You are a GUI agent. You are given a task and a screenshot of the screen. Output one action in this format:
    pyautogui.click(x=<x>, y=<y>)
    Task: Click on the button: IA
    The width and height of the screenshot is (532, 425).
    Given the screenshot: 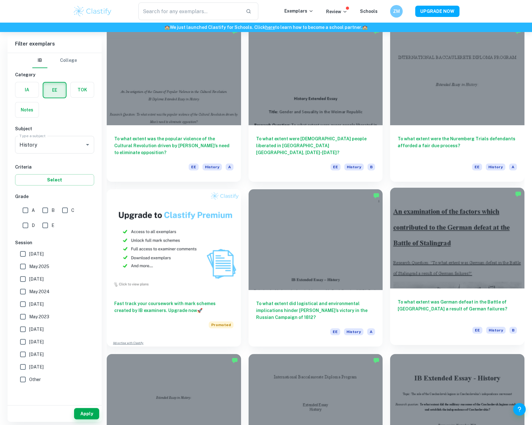 What is the action you would take?
    pyautogui.click(x=27, y=90)
    